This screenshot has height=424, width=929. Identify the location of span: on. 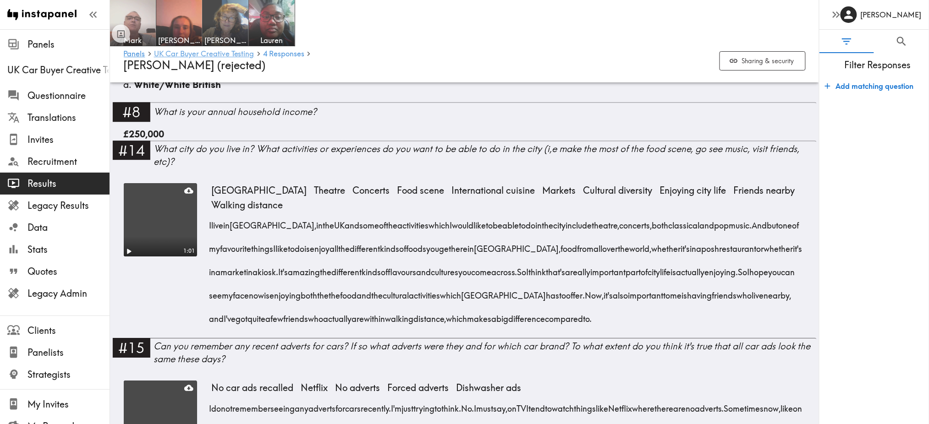
(512, 405).